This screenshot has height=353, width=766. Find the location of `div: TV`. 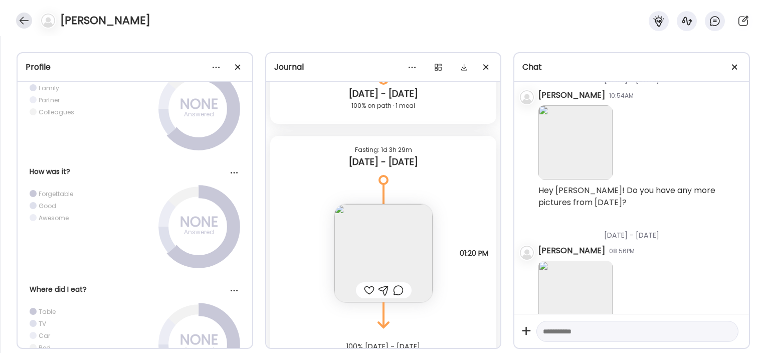

div: TV is located at coordinates (42, 323).